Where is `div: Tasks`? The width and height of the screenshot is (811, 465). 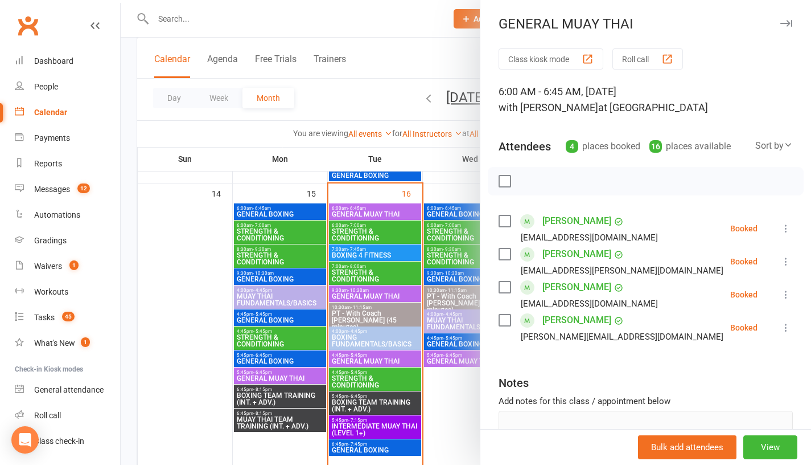
div: Tasks is located at coordinates (44, 317).